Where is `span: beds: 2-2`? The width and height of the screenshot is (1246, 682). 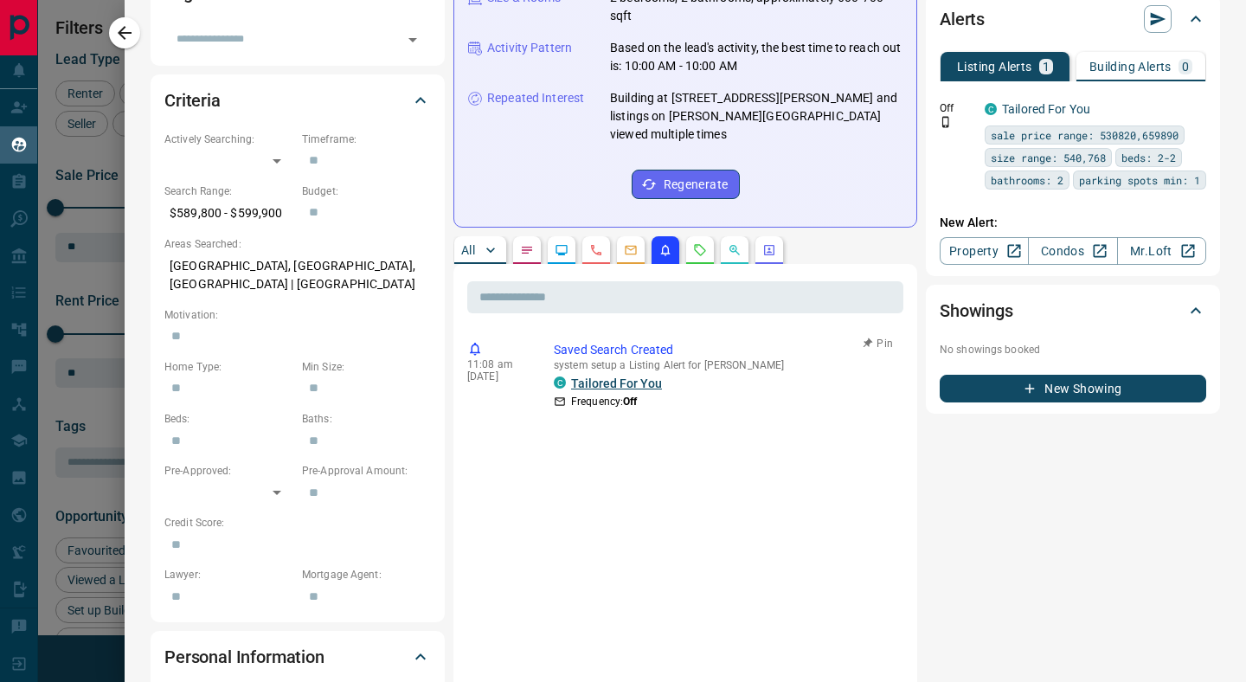
span: beds: 2-2 is located at coordinates (1148, 158).